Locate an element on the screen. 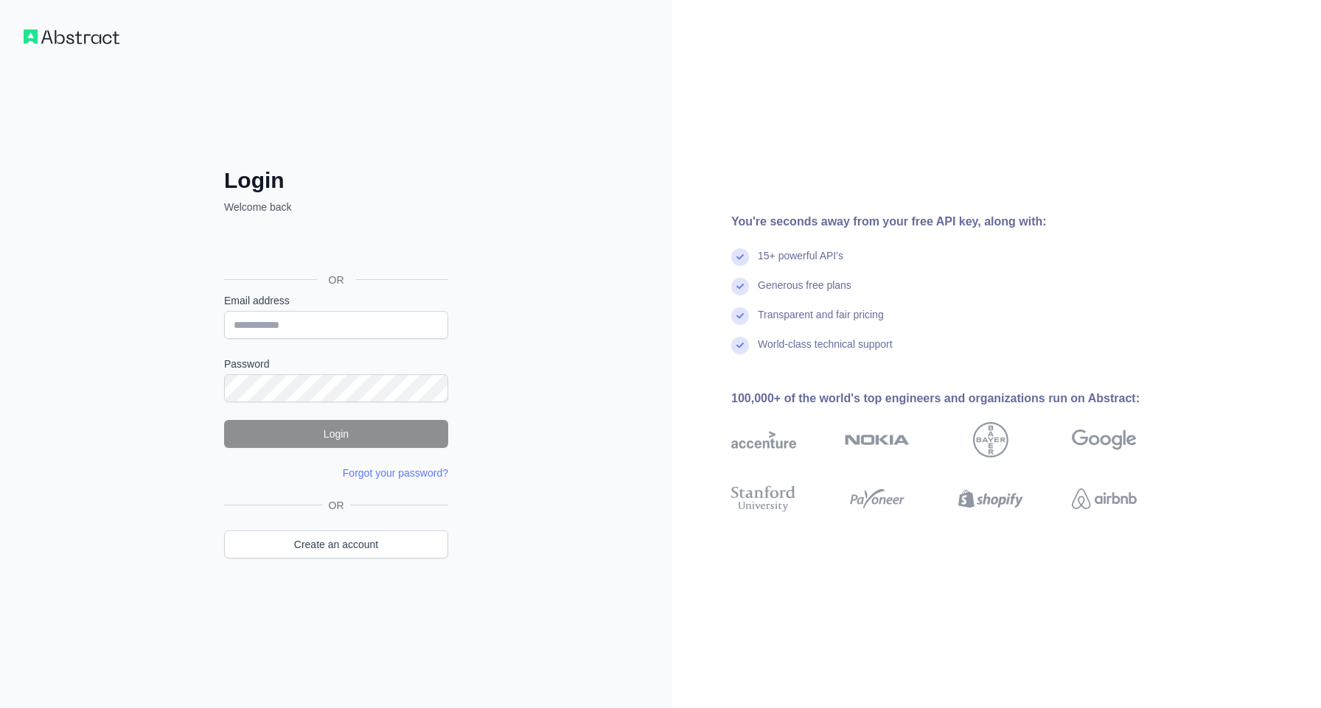  div: Generous free plans is located at coordinates (804, 293).